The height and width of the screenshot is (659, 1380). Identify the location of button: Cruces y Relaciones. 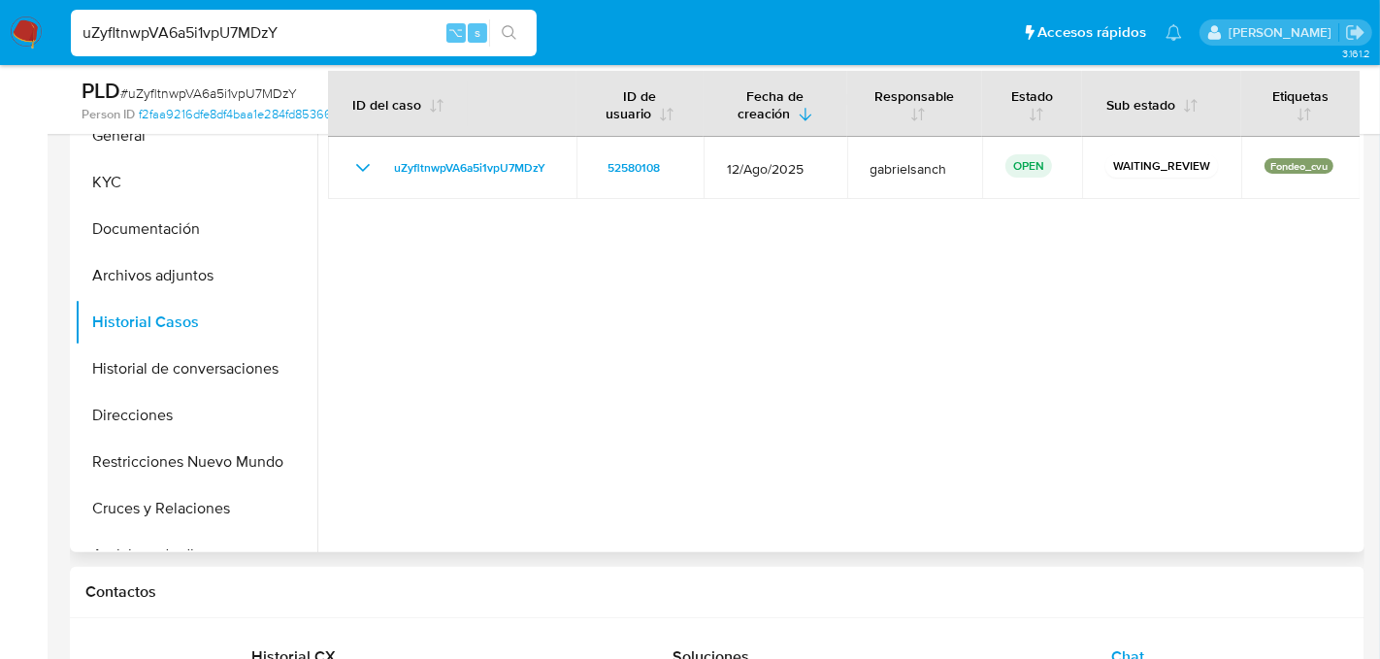
(196, 508).